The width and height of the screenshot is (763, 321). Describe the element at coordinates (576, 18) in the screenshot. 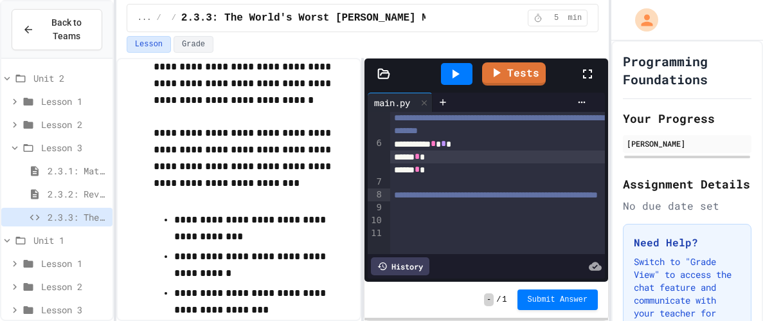

I see `span: min` at that location.